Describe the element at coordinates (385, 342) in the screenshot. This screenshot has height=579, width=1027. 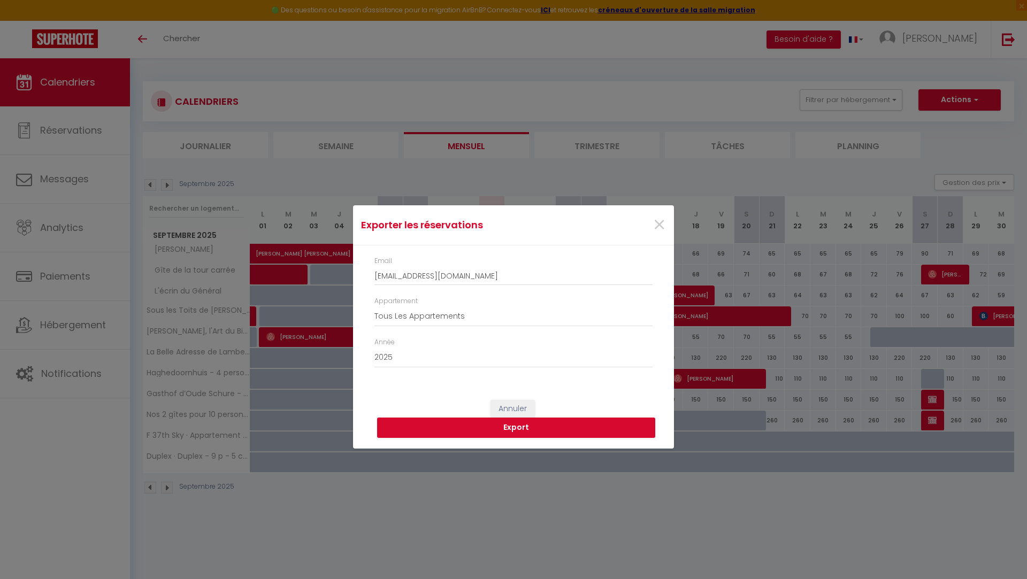
I see `label: Année` at that location.